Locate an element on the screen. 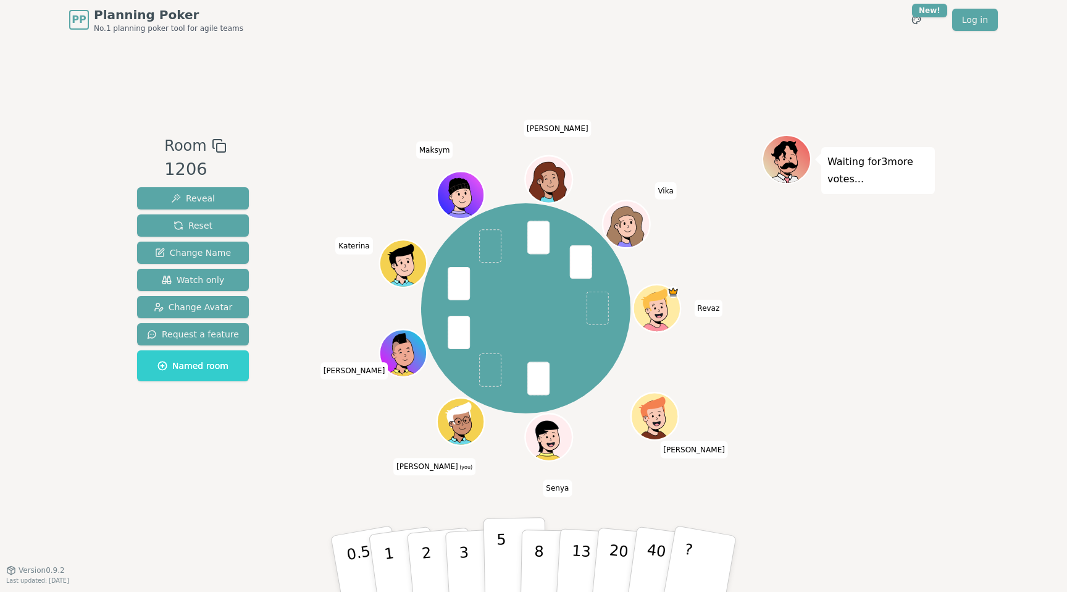 Image resolution: width=1067 pixels, height=592 pixels. span: Change Name is located at coordinates (193, 253).